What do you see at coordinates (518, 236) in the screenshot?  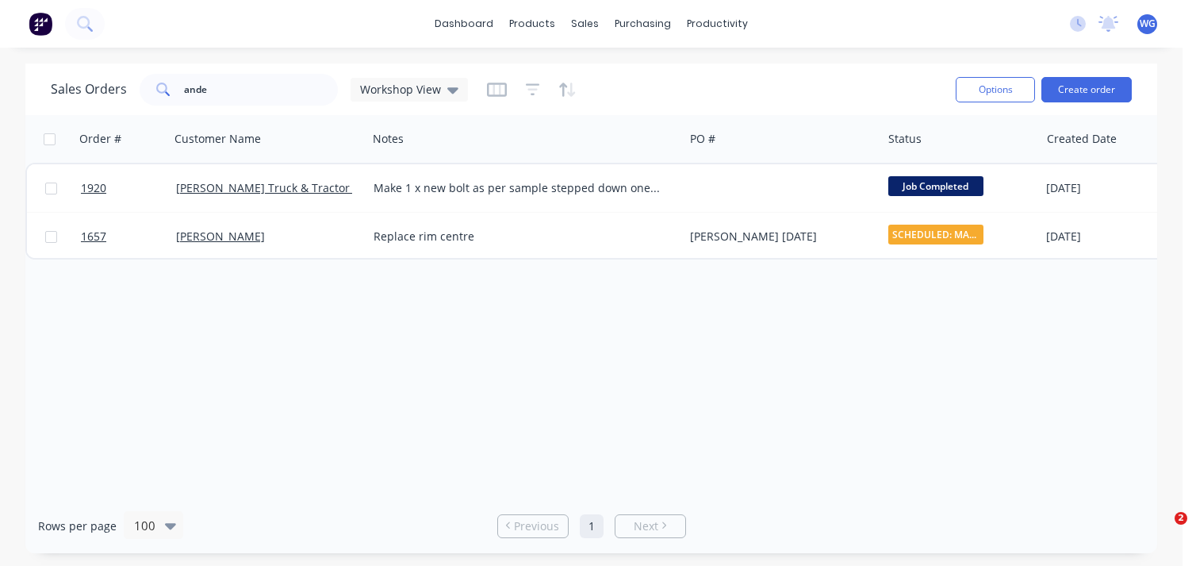 I see `div: Replace rim centre` at bounding box center [518, 236].